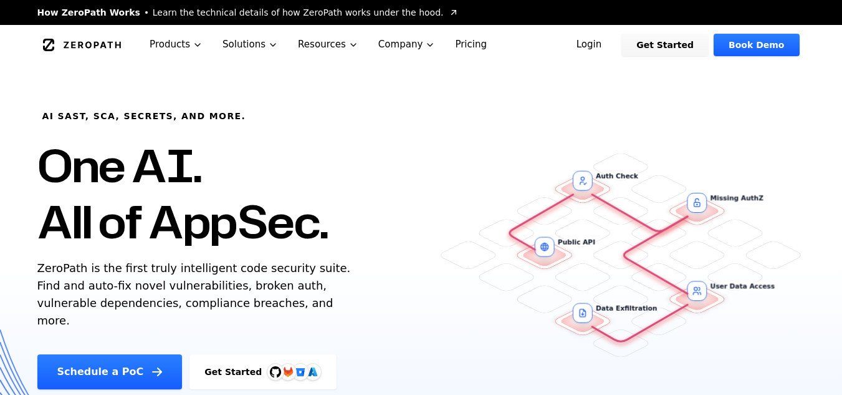 The image size is (842, 395). What do you see at coordinates (756, 45) in the screenshot?
I see `a: Book Demo` at bounding box center [756, 45].